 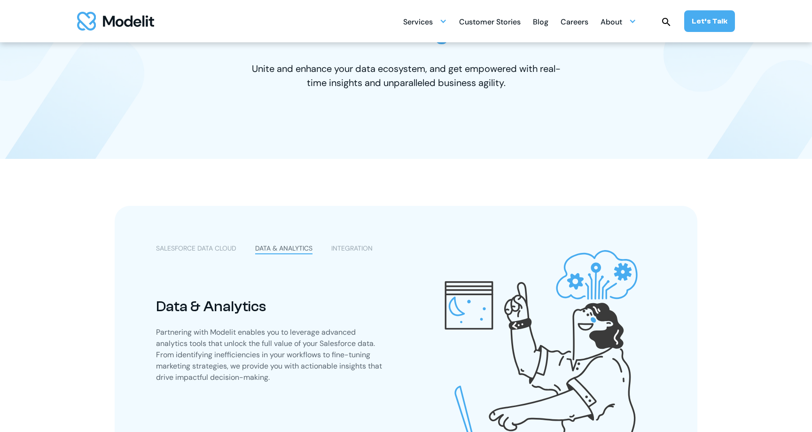 I want to click on img: modelit logo, so click(x=116, y=21).